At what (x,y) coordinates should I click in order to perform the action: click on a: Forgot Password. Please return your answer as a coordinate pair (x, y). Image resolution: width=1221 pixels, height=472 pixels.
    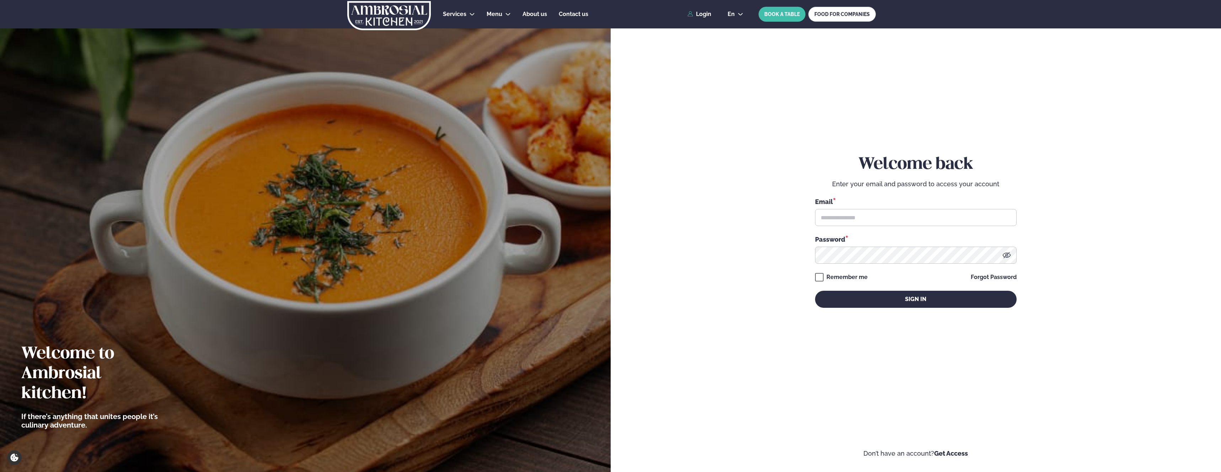
    Looking at the image, I should click on (994, 277).